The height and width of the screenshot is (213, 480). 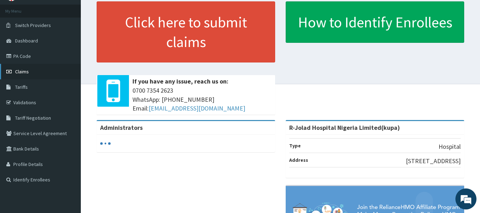 I want to click on b: Type, so click(x=295, y=146).